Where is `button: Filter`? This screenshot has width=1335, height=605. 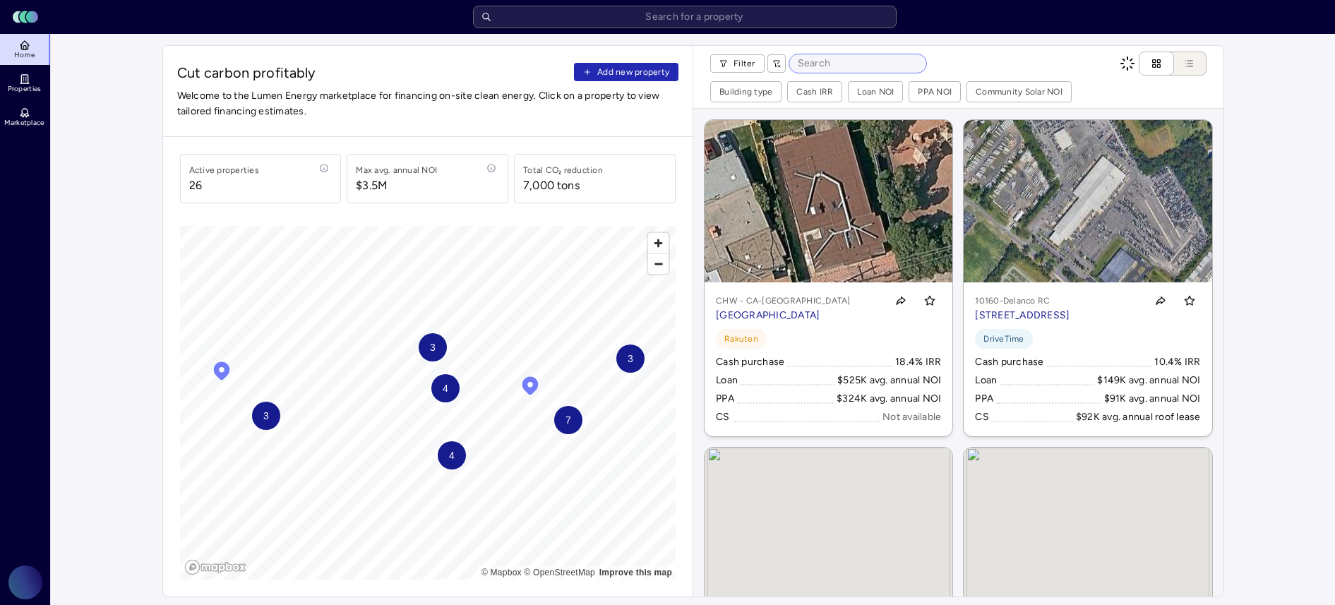
button: Filter is located at coordinates (737, 64).